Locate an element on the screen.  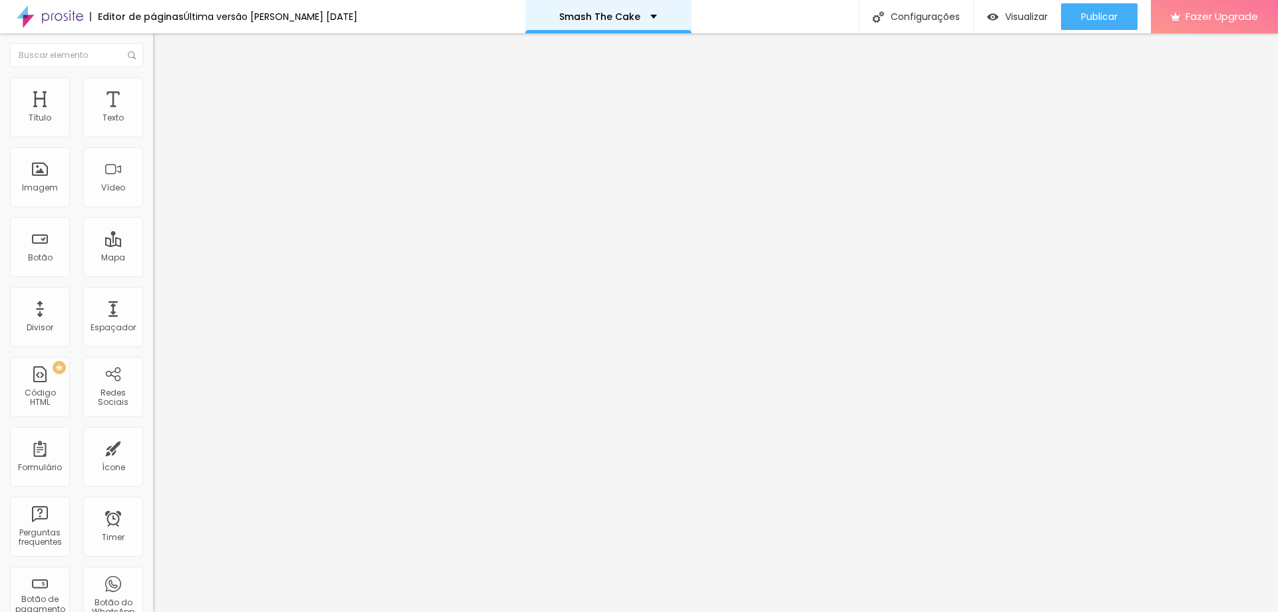
div: Formulário is located at coordinates (40, 467).